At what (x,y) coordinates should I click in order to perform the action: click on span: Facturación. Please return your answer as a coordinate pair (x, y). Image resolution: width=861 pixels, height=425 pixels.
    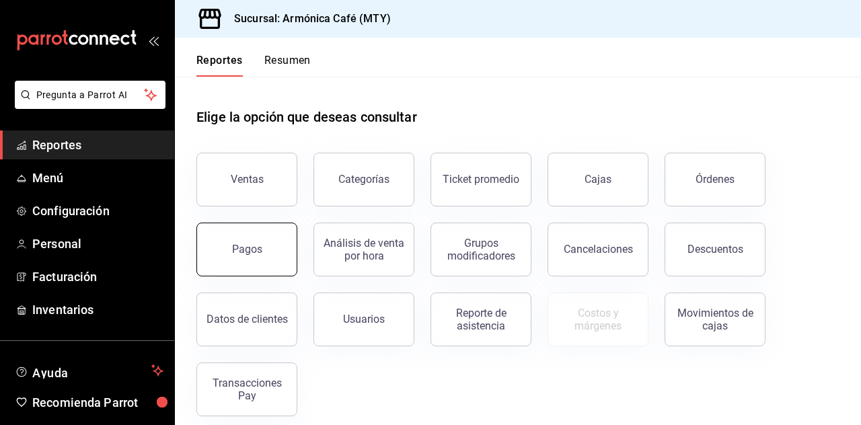
    Looking at the image, I should click on (98, 276).